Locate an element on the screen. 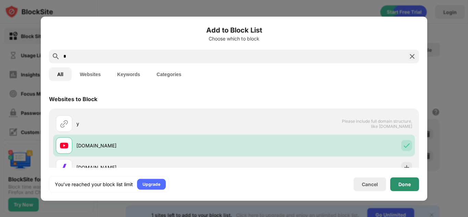 This screenshot has width=468, height=217. button: Keywords is located at coordinates (129, 74).